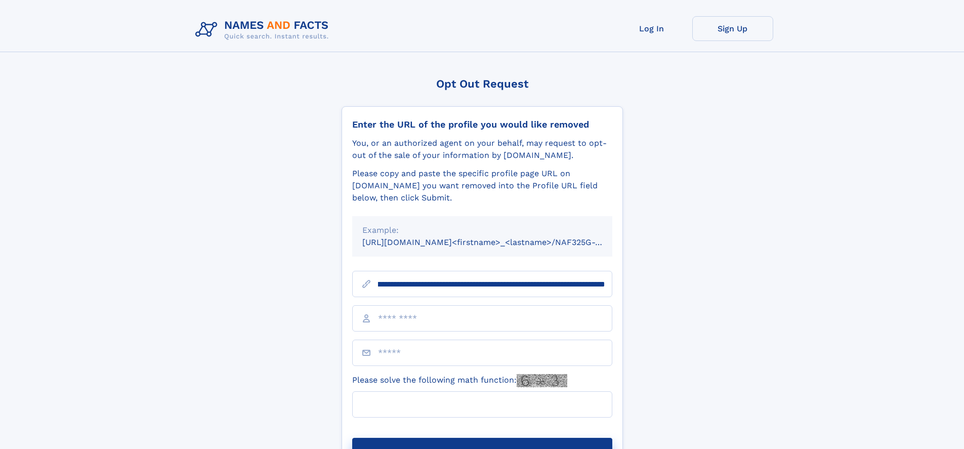 The image size is (964, 449). Describe the element at coordinates (482, 125) in the screenshot. I see `div: Enter the URL of the profile you would like removed` at that location.